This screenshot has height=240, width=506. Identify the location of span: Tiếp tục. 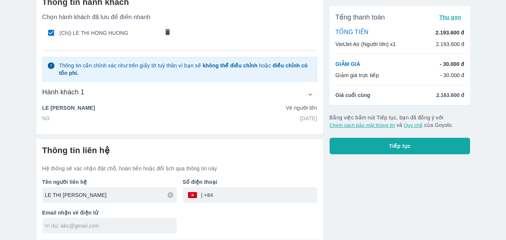
(400, 146).